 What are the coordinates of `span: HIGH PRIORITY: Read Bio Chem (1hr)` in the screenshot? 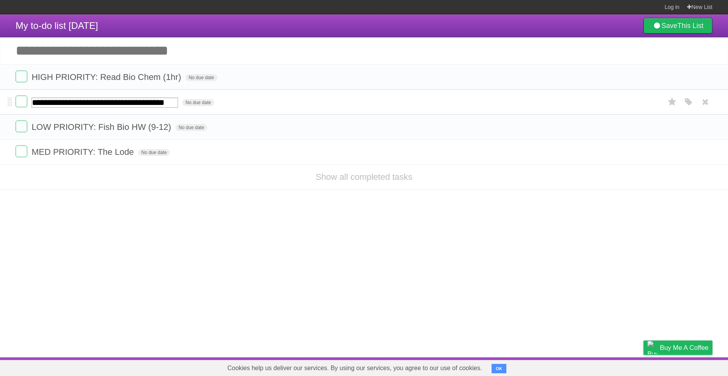 It's located at (107, 77).